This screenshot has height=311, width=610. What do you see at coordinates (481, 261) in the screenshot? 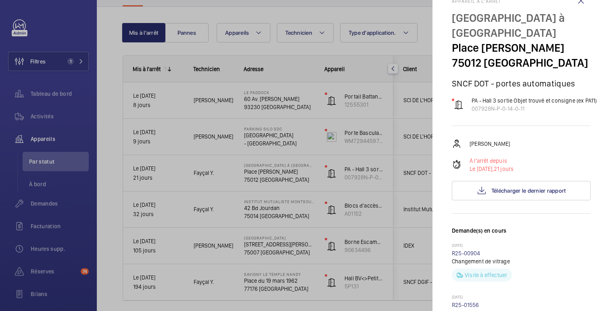
I see `font: Changement de vitrage` at bounding box center [481, 261].